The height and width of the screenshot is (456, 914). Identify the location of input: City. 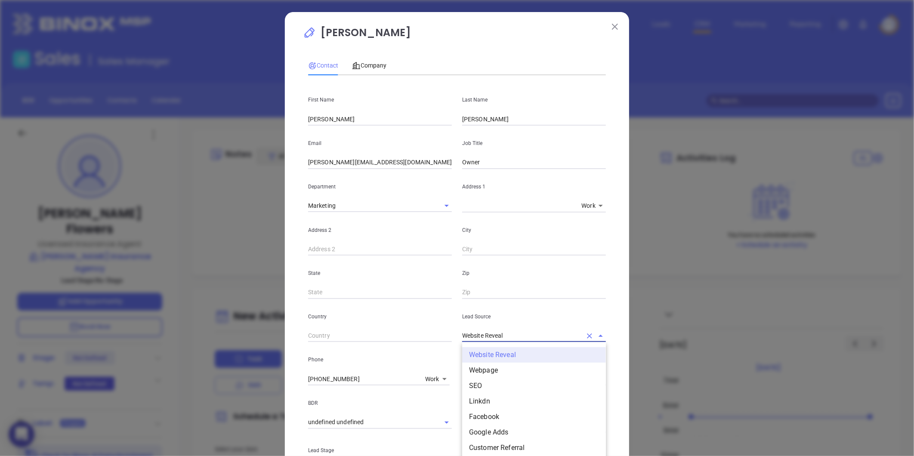
(534, 250).